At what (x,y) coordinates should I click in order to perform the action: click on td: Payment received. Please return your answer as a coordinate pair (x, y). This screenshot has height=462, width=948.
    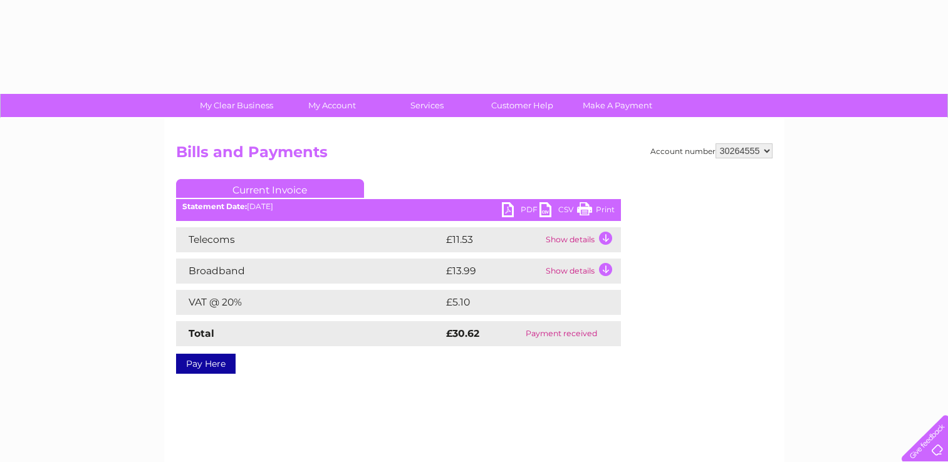
    Looking at the image, I should click on (561, 334).